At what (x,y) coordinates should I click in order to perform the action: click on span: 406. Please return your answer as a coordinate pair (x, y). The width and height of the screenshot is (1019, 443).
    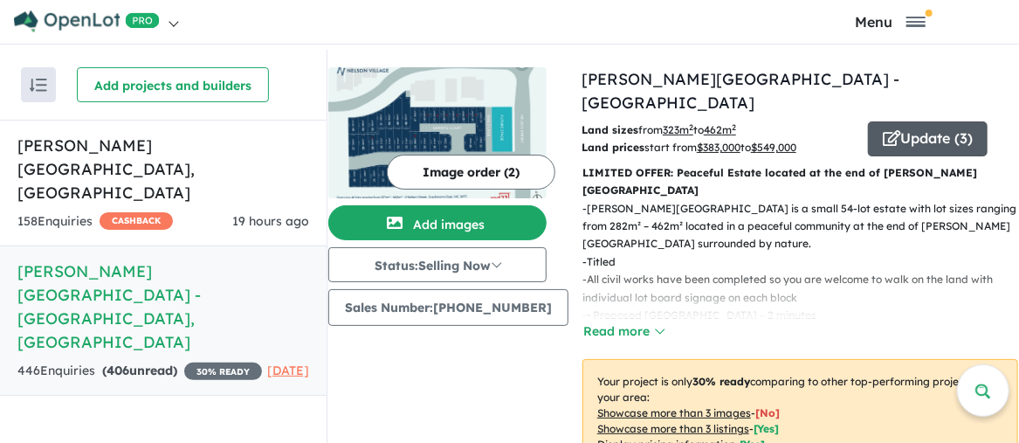
    Looking at the image, I should click on (118, 370).